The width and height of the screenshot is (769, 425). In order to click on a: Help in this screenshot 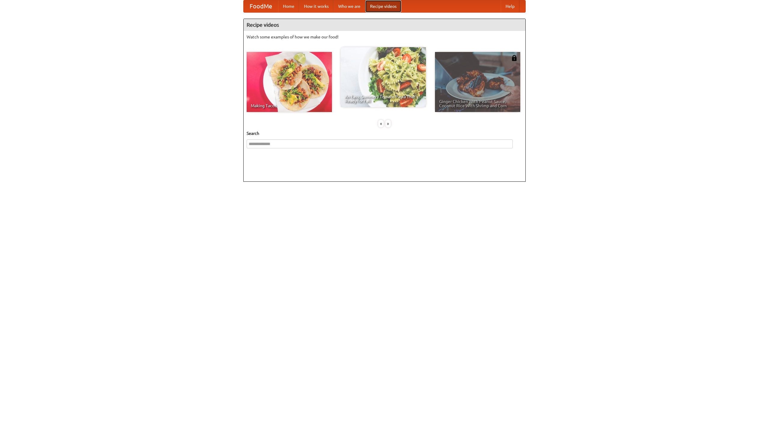, I will do `click(510, 6)`.